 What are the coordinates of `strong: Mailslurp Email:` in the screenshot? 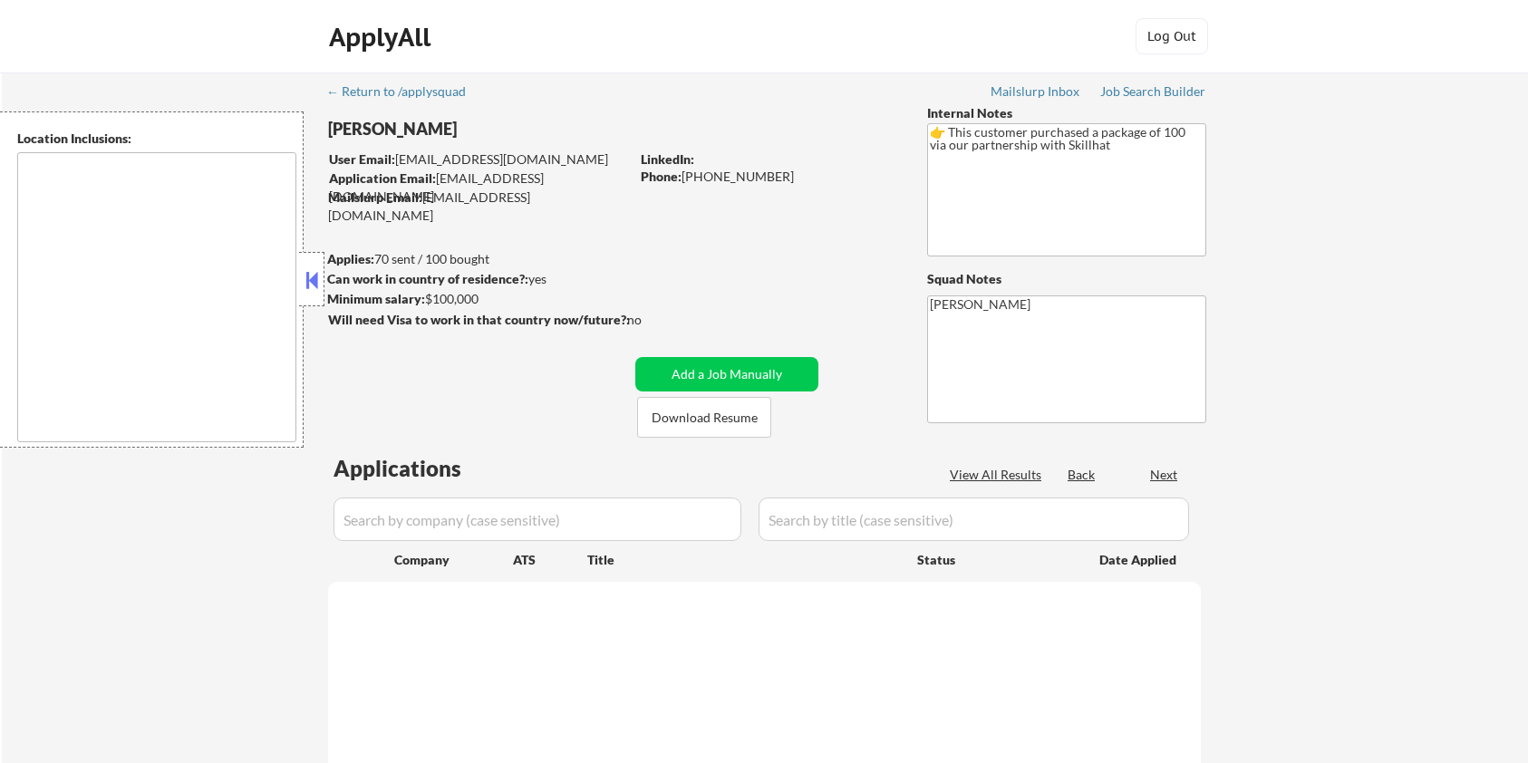 It's located at (375, 197).